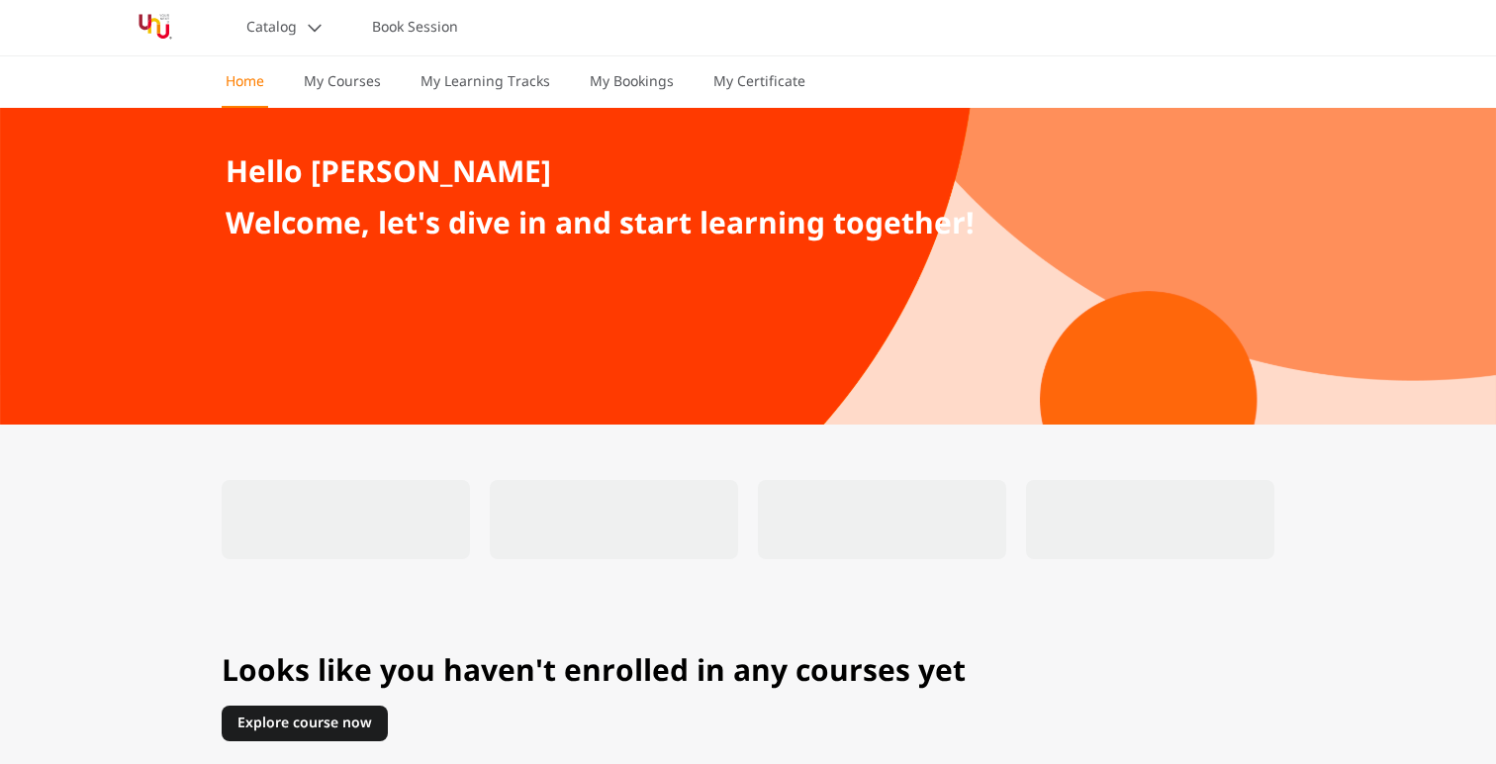 The width and height of the screenshot is (1496, 764). Describe the element at coordinates (244, 82) in the screenshot. I see `p: Home` at that location.